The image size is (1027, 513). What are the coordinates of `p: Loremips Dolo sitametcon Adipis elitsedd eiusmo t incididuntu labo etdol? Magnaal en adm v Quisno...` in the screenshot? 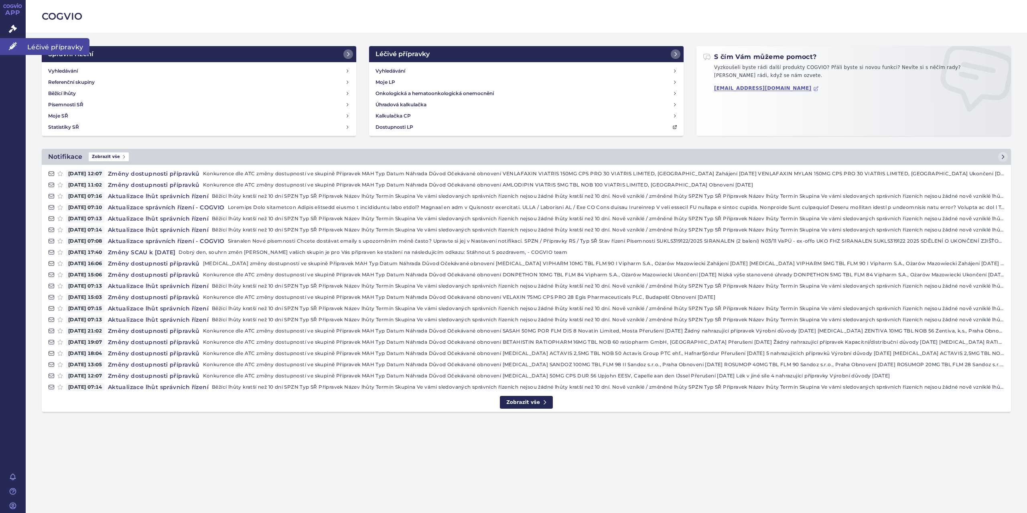 It's located at (616, 207).